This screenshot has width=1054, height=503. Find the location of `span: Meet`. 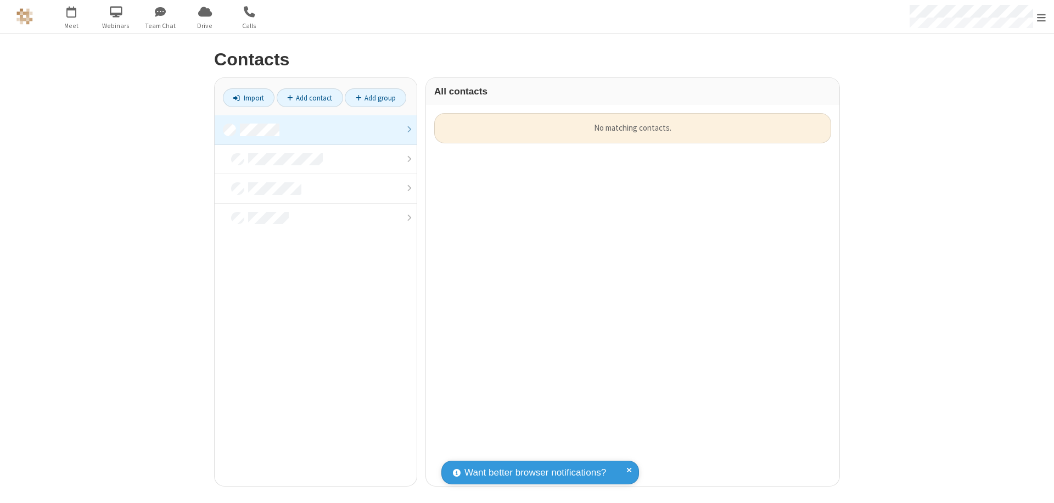

span: Meet is located at coordinates (71, 26).